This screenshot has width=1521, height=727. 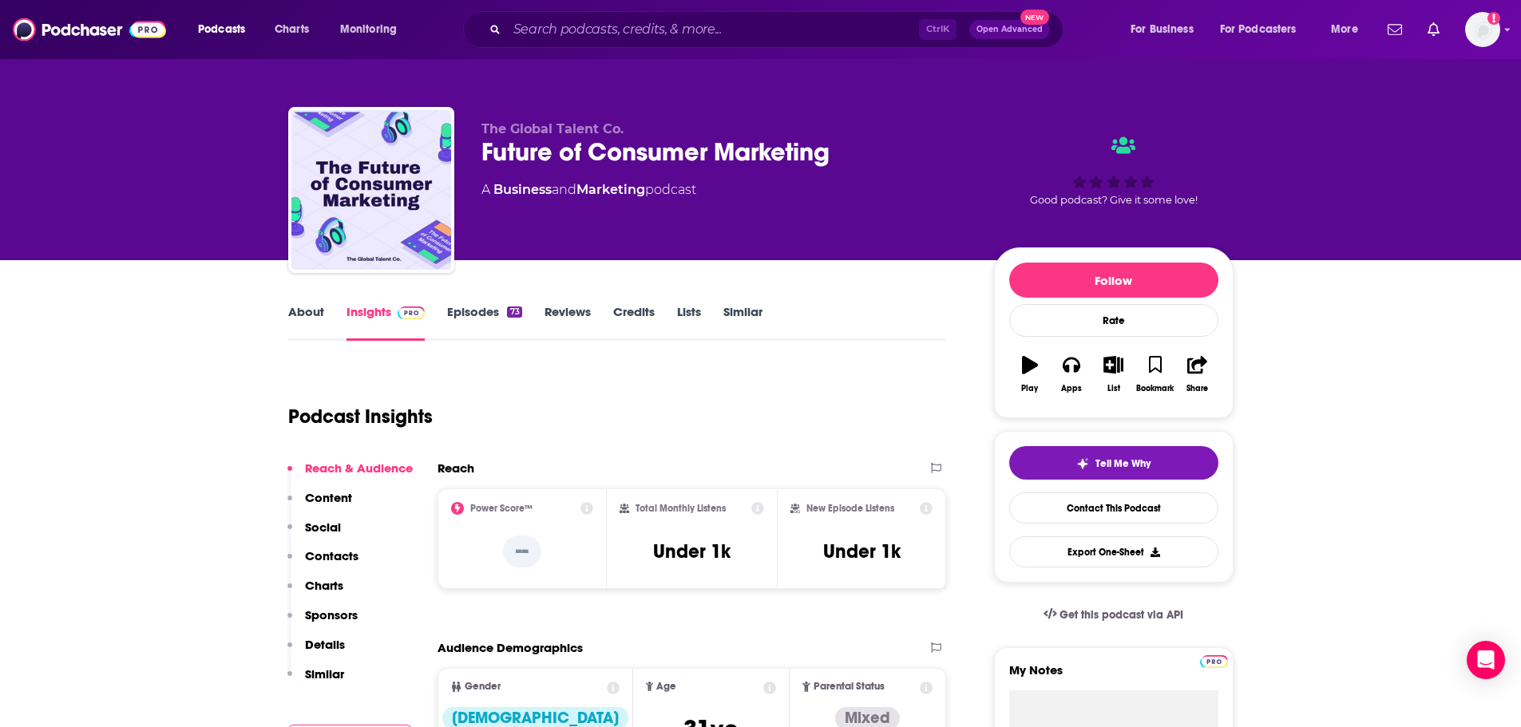 What do you see at coordinates (1486, 660) in the screenshot?
I see `div: Open Intercom Messenger` at bounding box center [1486, 660].